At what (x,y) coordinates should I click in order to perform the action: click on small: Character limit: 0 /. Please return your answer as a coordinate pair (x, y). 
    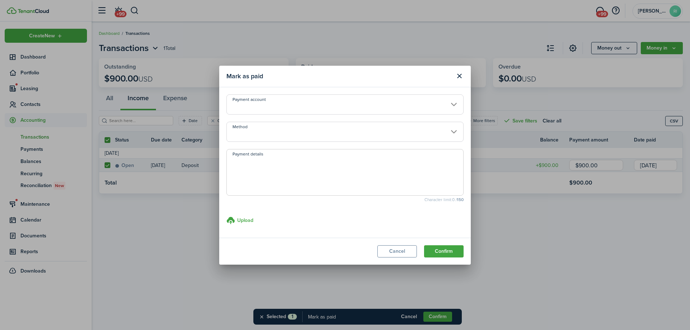
    Looking at the image, I should click on (345, 200).